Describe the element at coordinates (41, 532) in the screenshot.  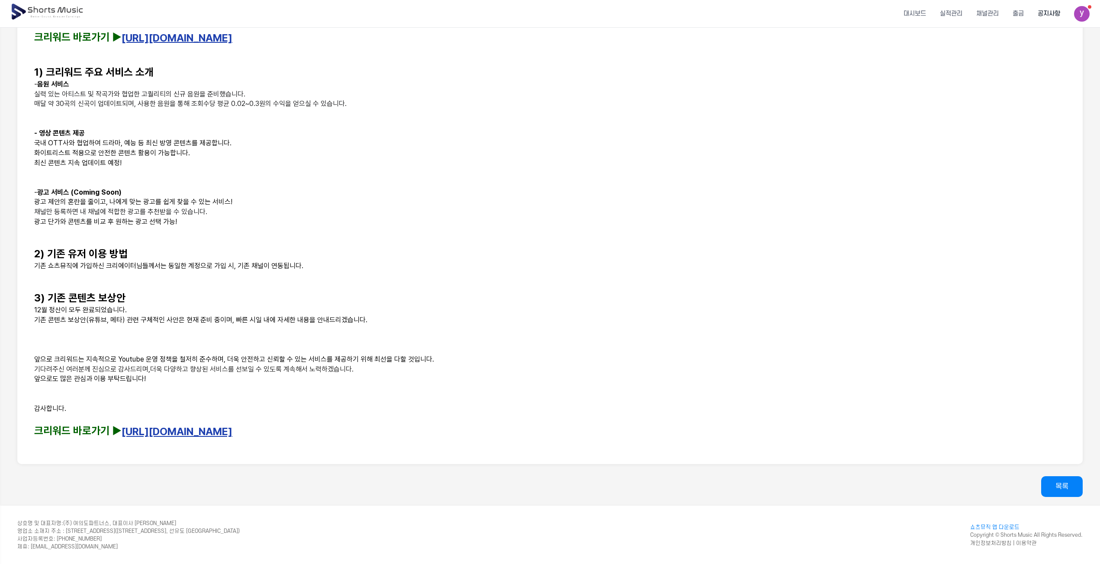
I see `span: 영업소 소재지 주소 :` at that location.